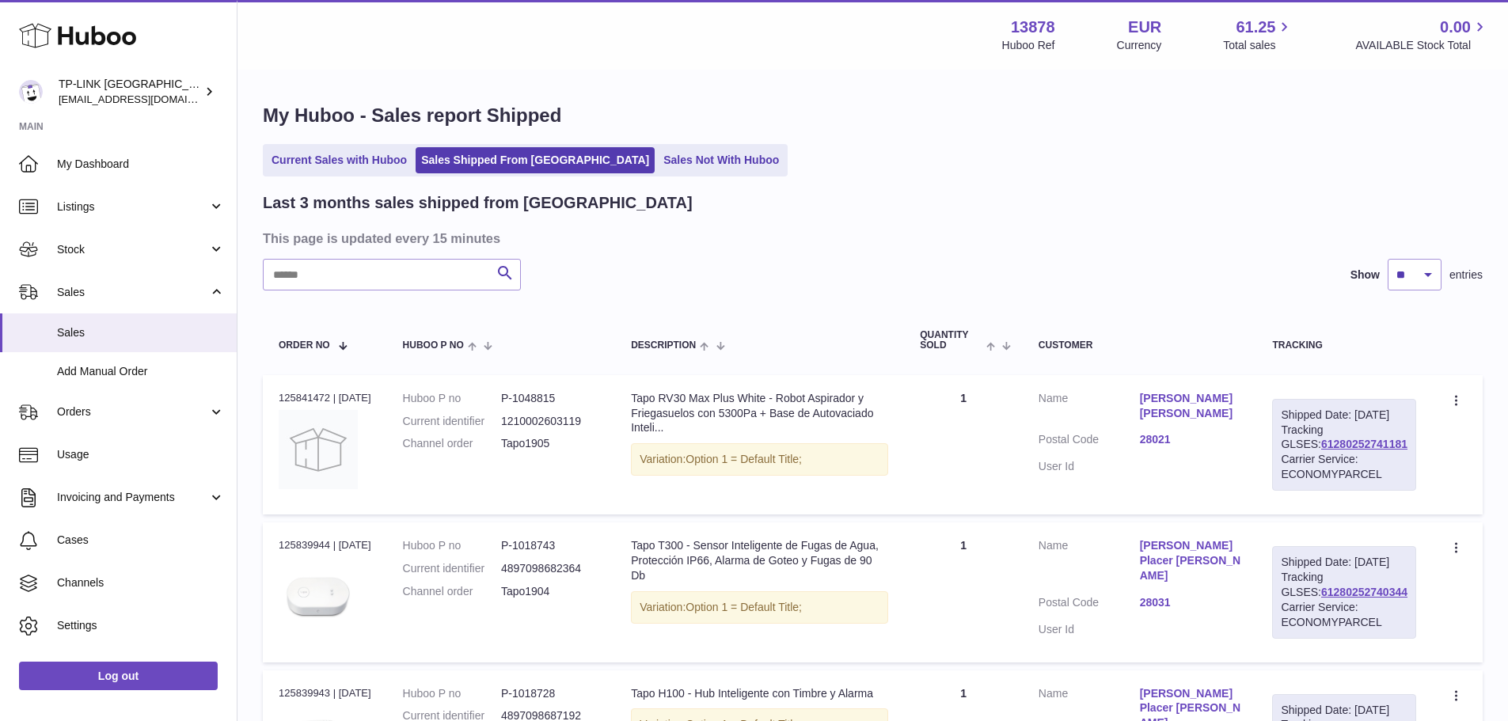 This screenshot has height=721, width=1508. Describe the element at coordinates (141, 454) in the screenshot. I see `span: Usage` at that location.